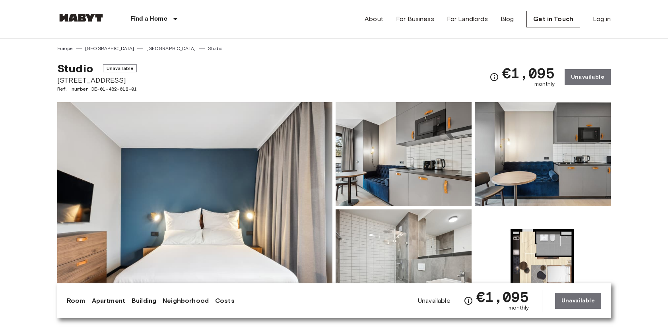 The image size is (668, 331). I want to click on a: Costs, so click(225, 301).